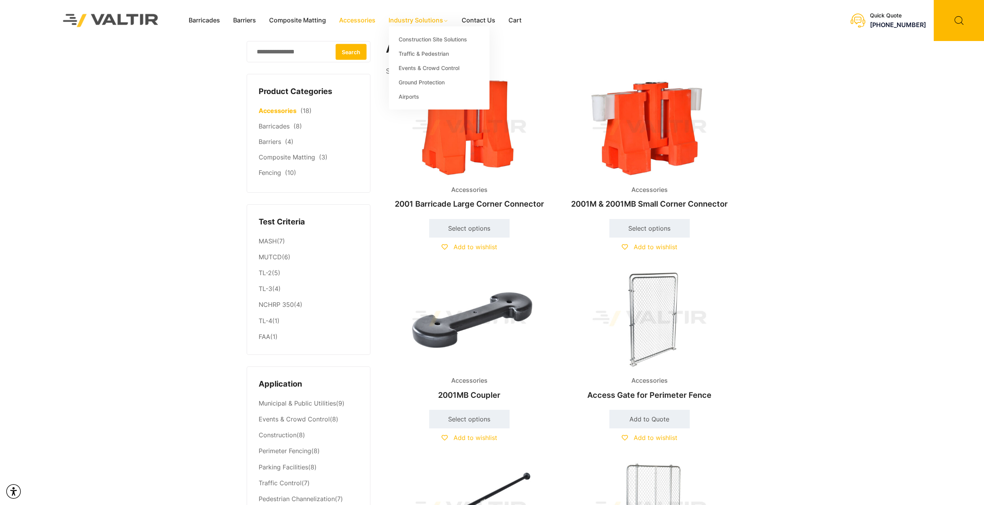 The height and width of the screenshot is (505, 984). I want to click on a: Municipal & Public Utilities, so click(297, 403).